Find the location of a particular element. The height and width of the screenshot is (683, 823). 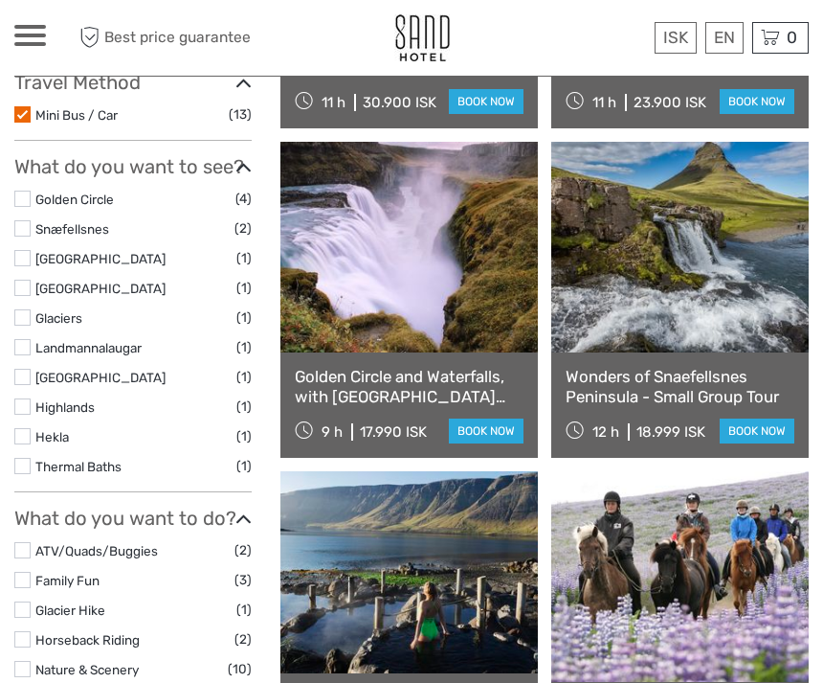

a: ATV/Quads/Buggies is located at coordinates (97, 551).